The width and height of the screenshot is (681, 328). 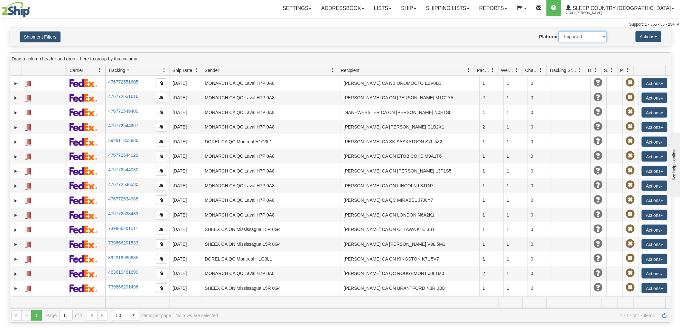 I want to click on a: 463610461690, so click(x=123, y=272).